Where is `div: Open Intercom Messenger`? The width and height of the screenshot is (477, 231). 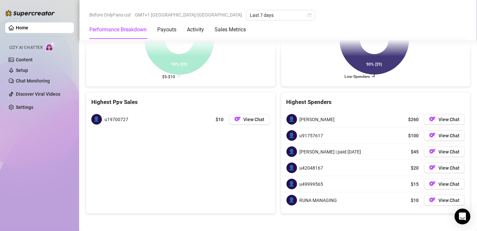 div: Open Intercom Messenger is located at coordinates (462, 216).